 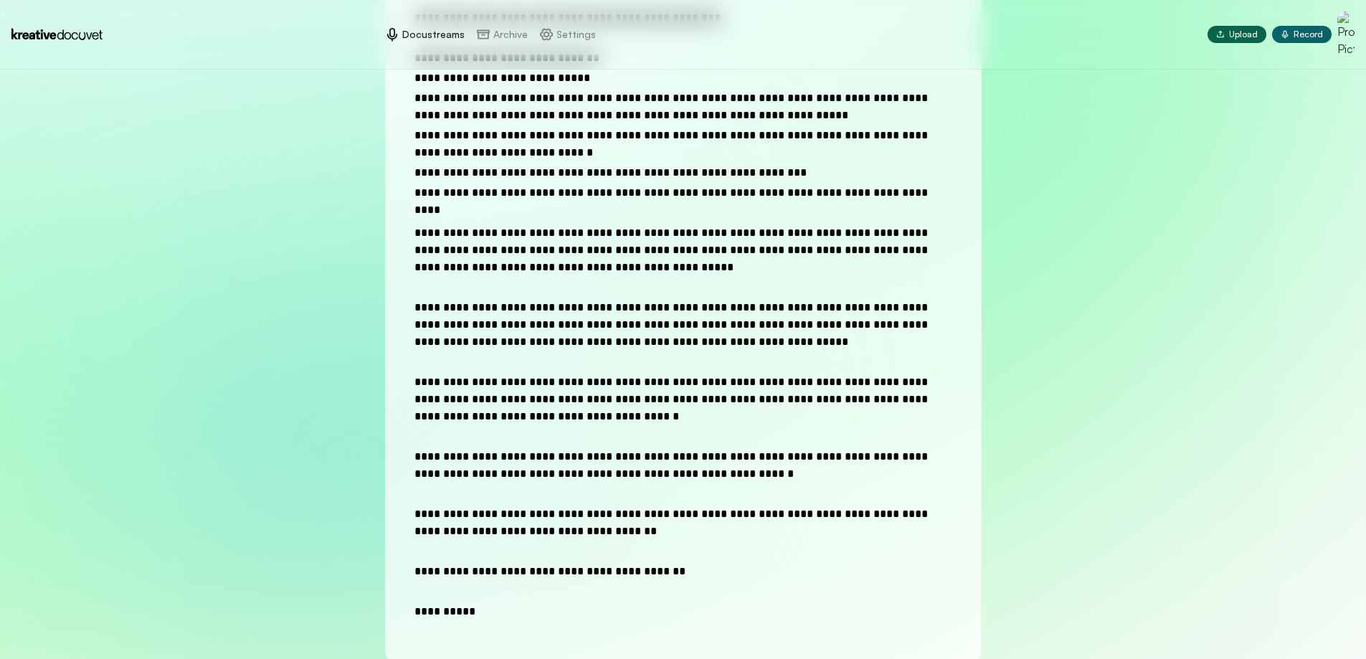 I want to click on a: Docustreams, so click(x=424, y=34).